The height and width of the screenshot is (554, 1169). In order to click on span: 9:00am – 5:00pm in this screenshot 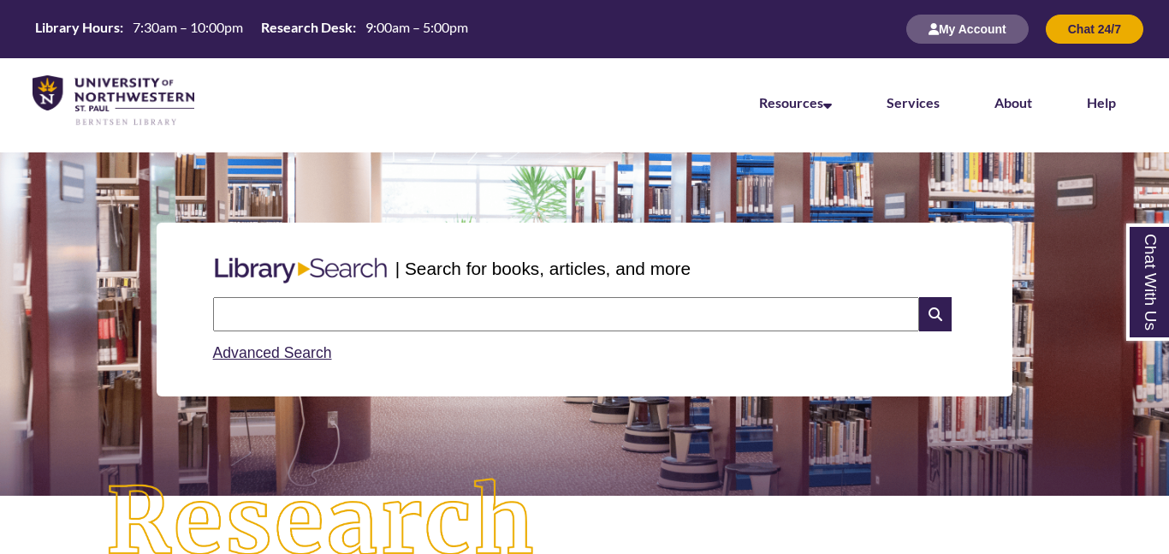, I will do `click(417, 27)`.